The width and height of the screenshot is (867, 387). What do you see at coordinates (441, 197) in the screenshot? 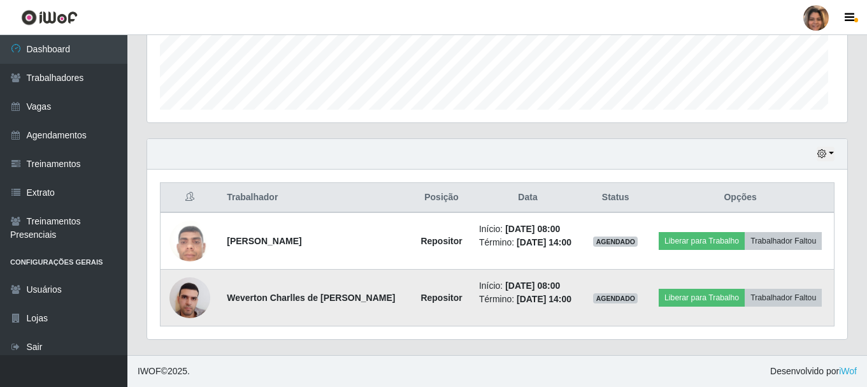
I see `th: Posição` at bounding box center [441, 197].